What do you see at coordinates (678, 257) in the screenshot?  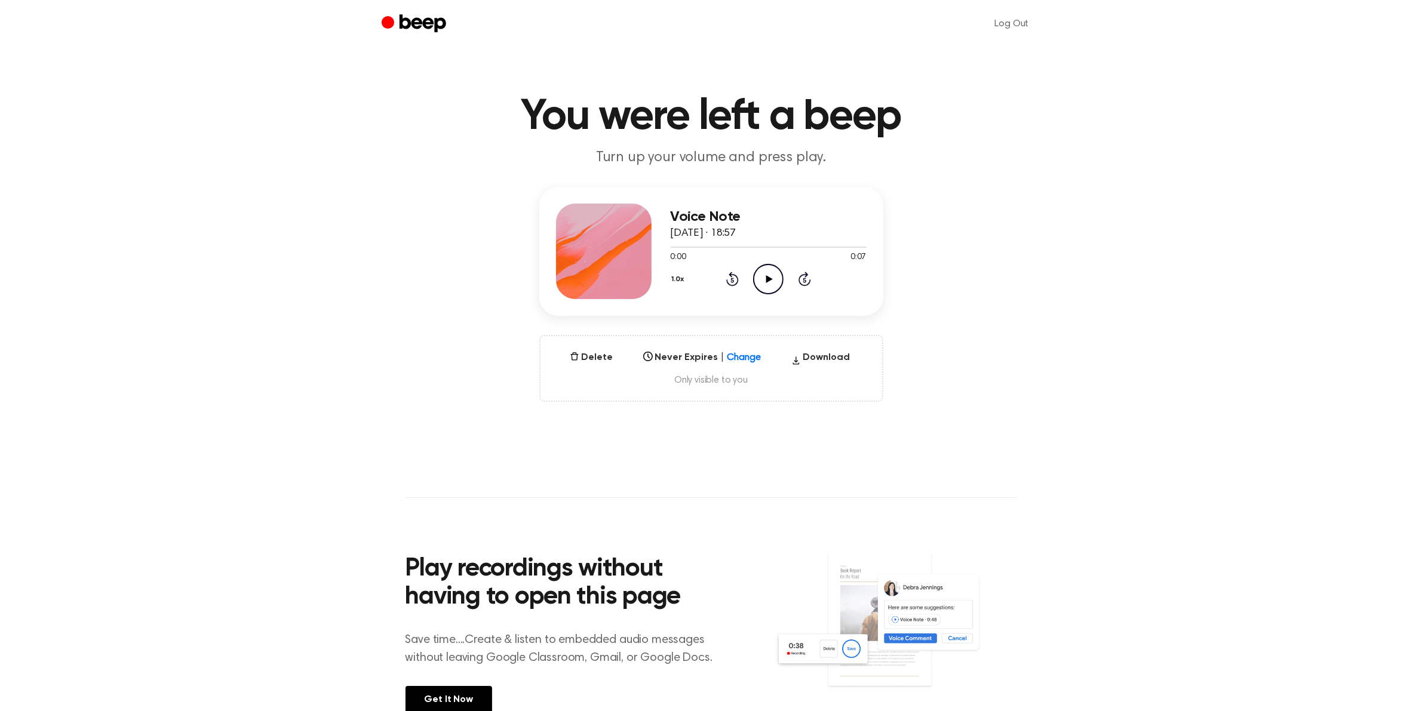 I see `span: 0:00` at bounding box center [678, 257].